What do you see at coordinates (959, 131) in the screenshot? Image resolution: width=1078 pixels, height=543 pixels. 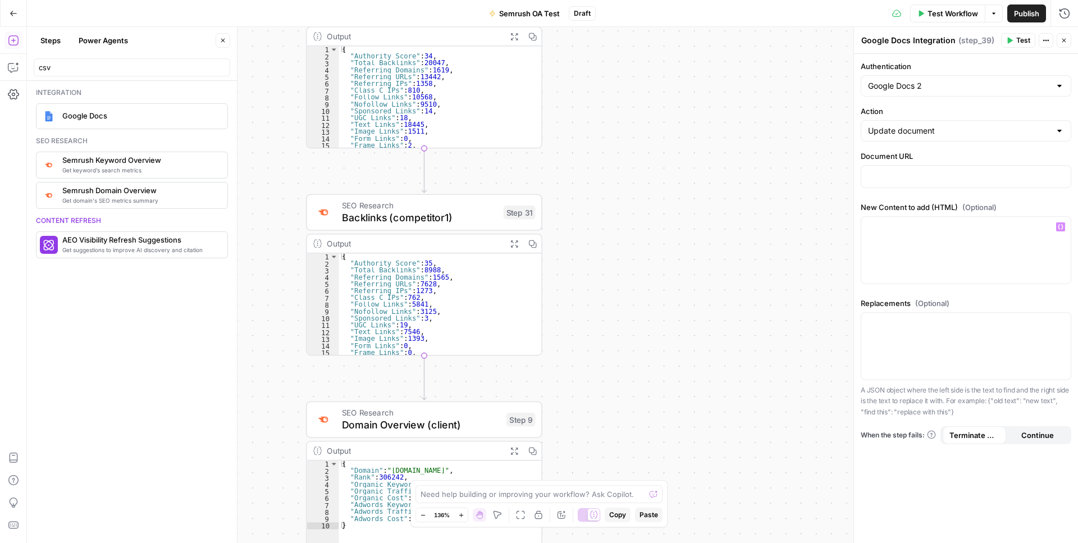 I see `input: Update document` at bounding box center [959, 131].